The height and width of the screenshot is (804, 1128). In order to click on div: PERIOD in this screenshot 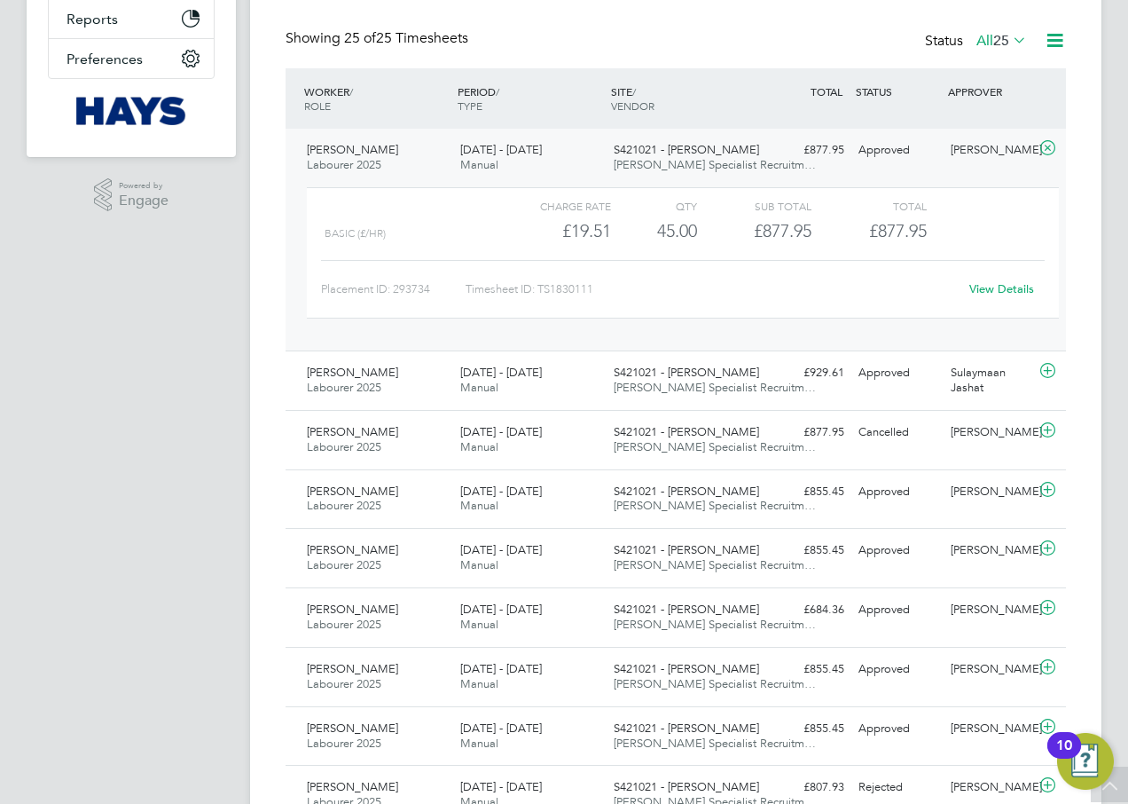, I will do `click(530, 98)`.